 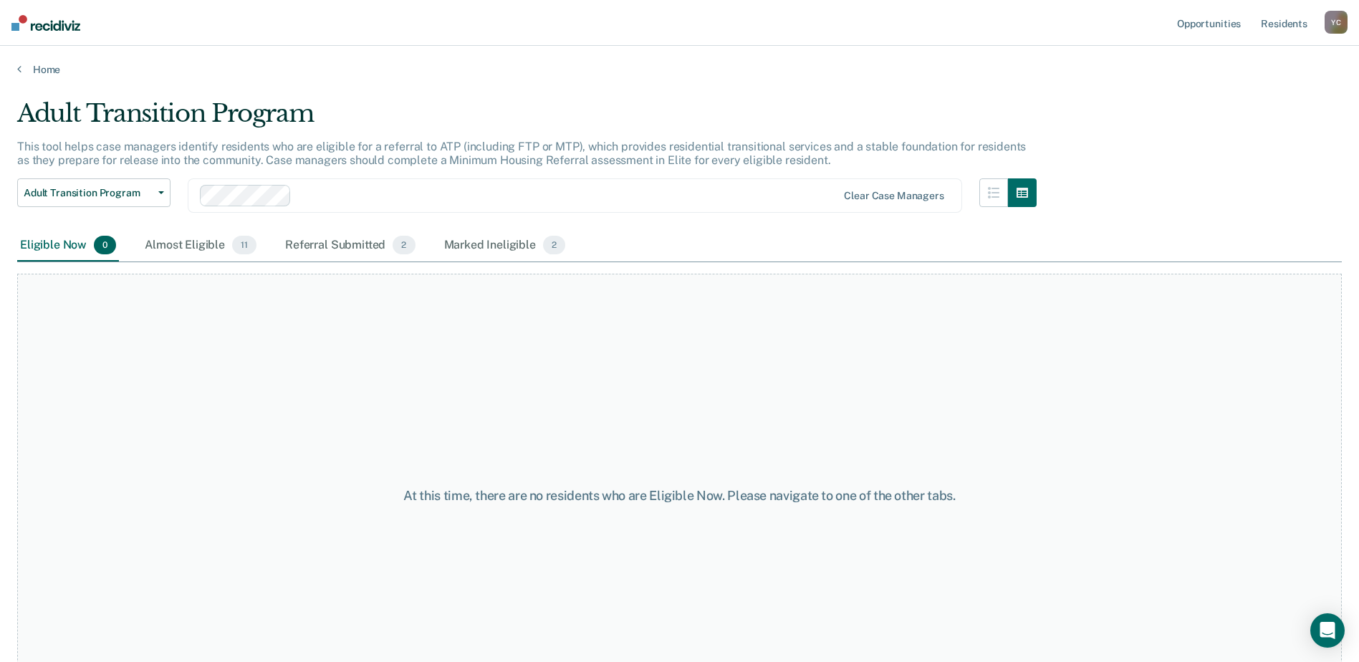 What do you see at coordinates (88, 193) in the screenshot?
I see `span: Adult Transition Program` at bounding box center [88, 193].